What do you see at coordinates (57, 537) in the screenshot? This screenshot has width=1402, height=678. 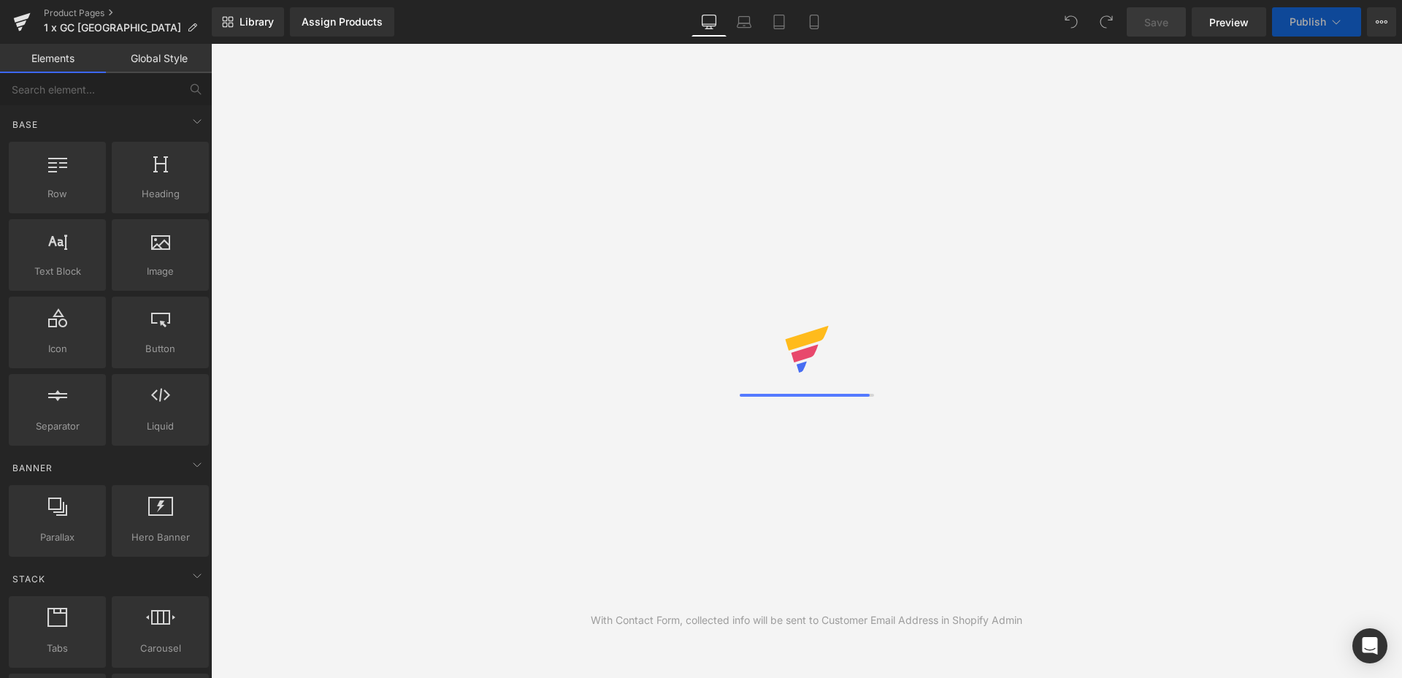 I see `span: Parallax` at bounding box center [57, 537].